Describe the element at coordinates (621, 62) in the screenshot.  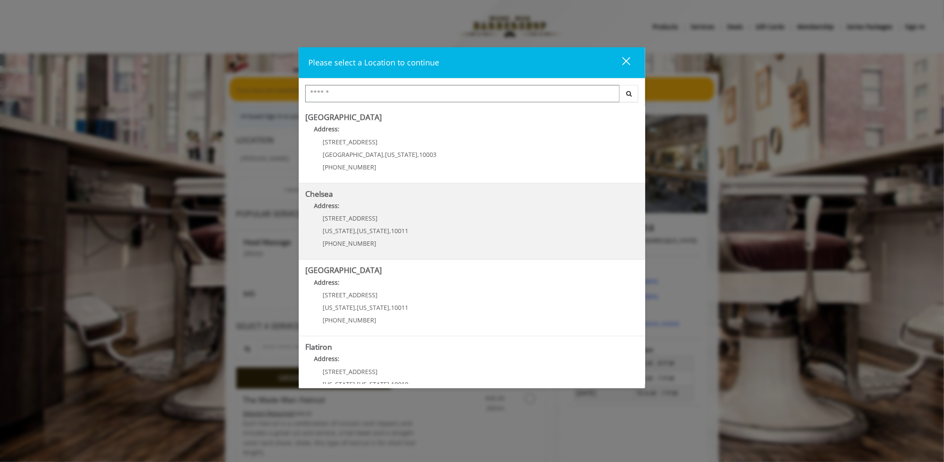
I see `button: close dialog` at that location.